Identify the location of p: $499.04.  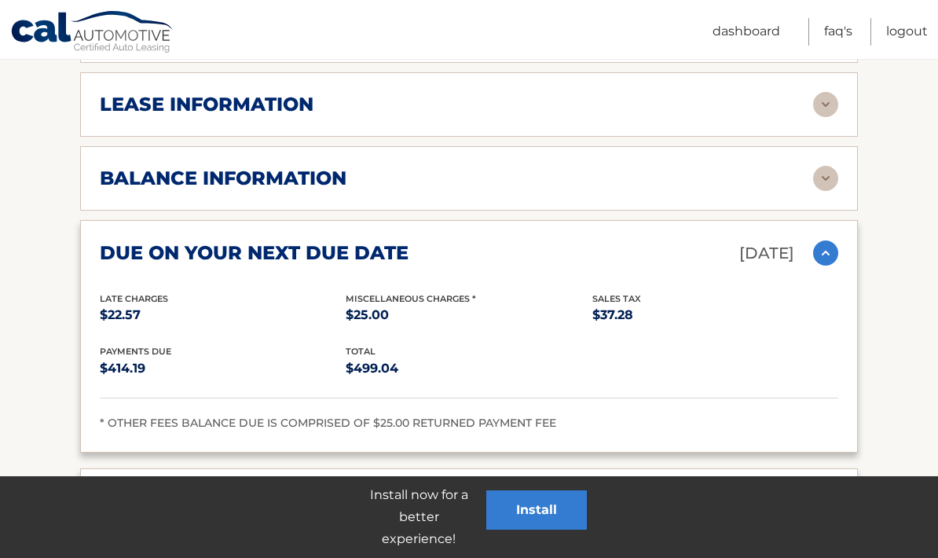
(468, 369).